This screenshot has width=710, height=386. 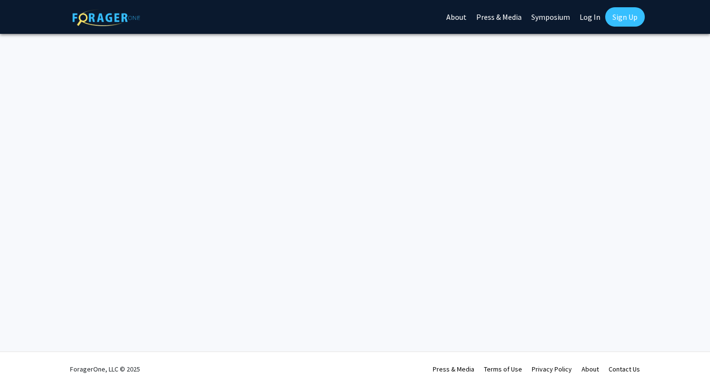 I want to click on a: Press & Media, so click(x=454, y=369).